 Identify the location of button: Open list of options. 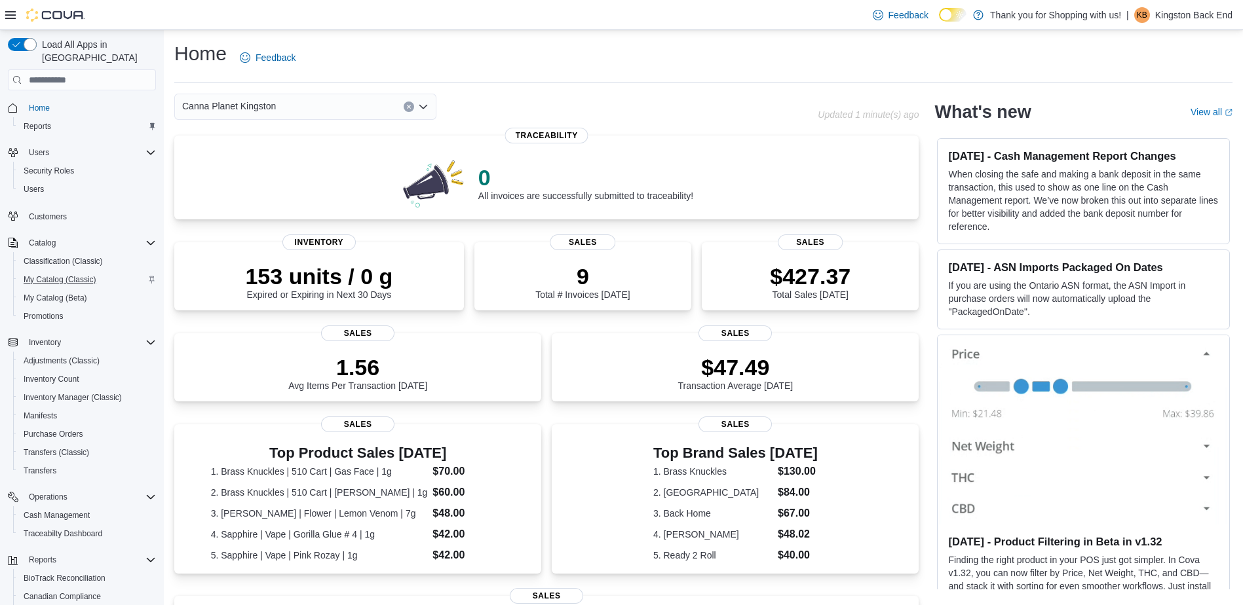
(423, 107).